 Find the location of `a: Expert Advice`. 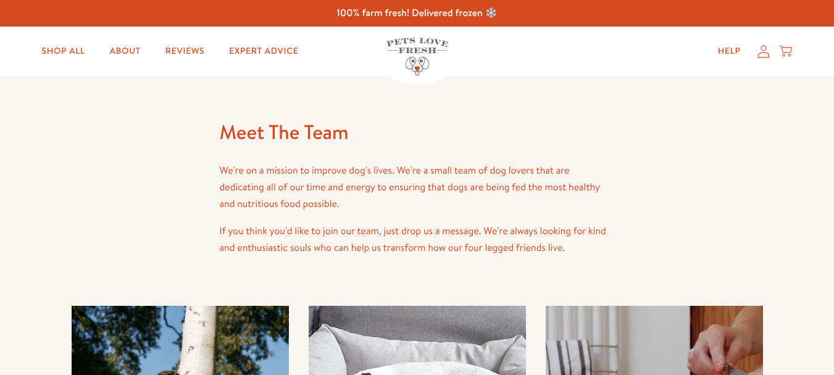

a: Expert Advice is located at coordinates (264, 51).